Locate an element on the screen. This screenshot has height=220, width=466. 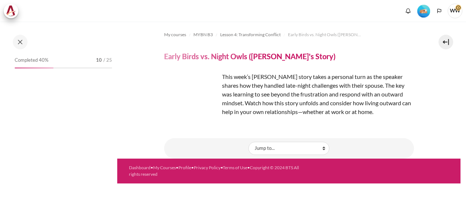
a: User menu is located at coordinates (455, 11).